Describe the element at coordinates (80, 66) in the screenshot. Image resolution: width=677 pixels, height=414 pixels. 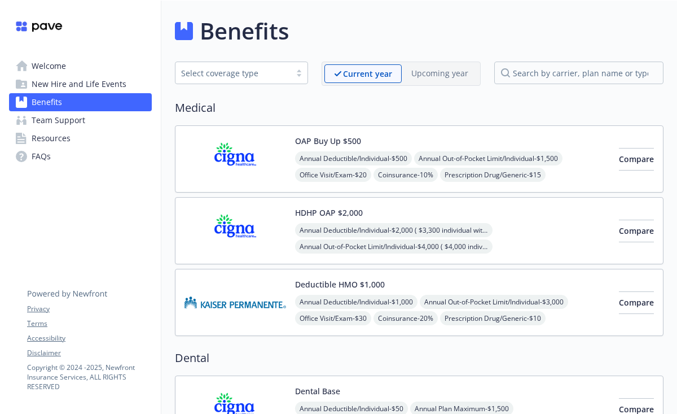
I see `a: Welcome` at that location.